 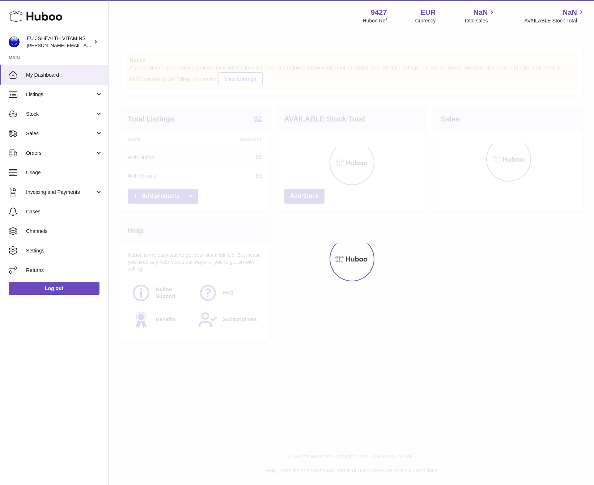 I want to click on strong: 9427, so click(x=379, y=12).